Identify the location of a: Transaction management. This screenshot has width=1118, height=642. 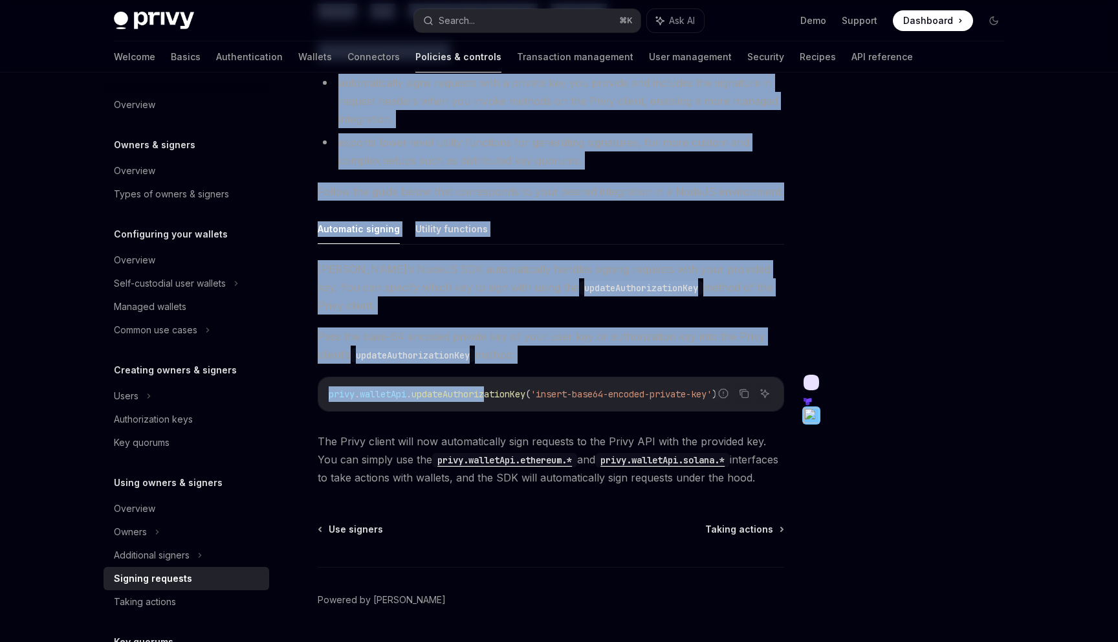
(575, 57).